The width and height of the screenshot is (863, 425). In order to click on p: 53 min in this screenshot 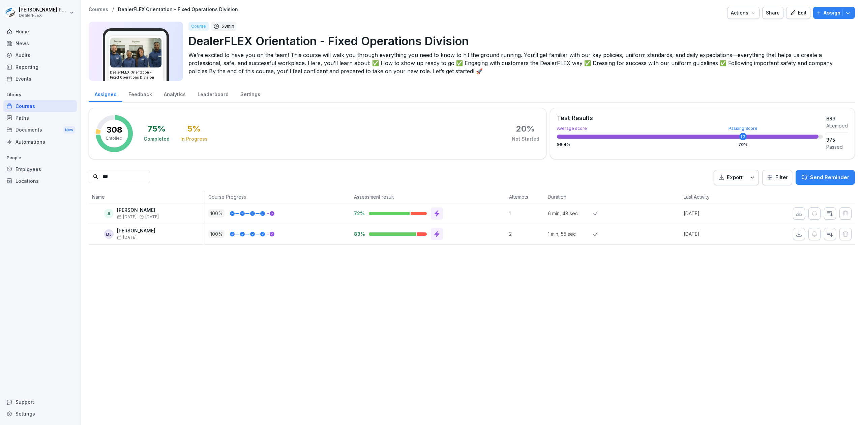, I will do `click(228, 26)`.